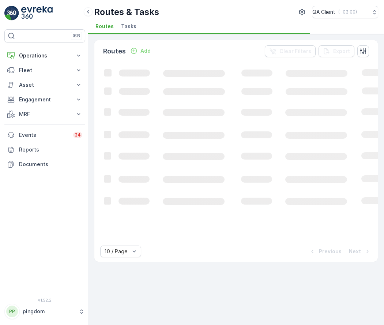 The height and width of the screenshot is (325, 384). What do you see at coordinates (360, 251) in the screenshot?
I see `button: Next` at bounding box center [360, 251].